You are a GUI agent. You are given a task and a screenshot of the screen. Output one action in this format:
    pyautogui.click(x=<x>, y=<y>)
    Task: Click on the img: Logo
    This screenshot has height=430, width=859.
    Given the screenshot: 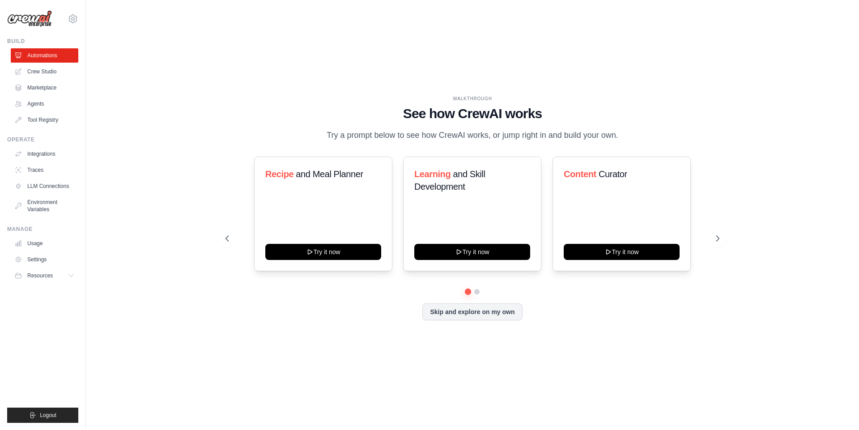 What is the action you would take?
    pyautogui.click(x=30, y=19)
    